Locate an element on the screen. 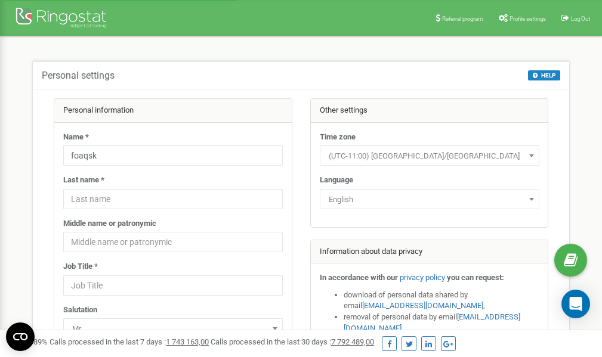 This screenshot has width=602, height=357. div: Other settings is located at coordinates (430, 111).